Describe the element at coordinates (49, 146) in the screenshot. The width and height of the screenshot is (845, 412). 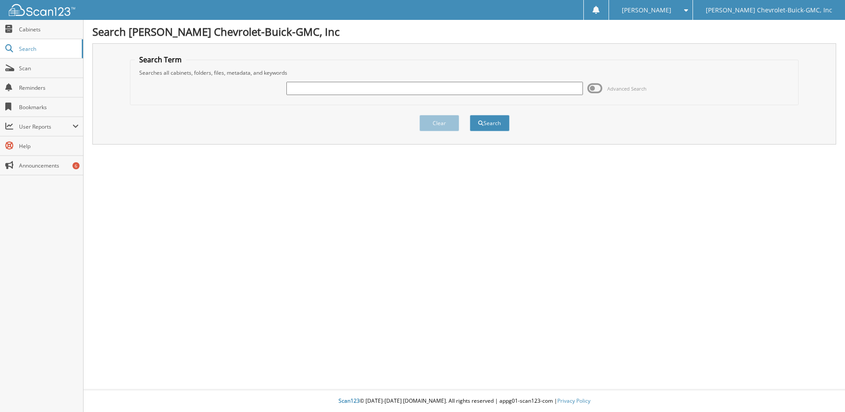
I see `span: Help` at that location.